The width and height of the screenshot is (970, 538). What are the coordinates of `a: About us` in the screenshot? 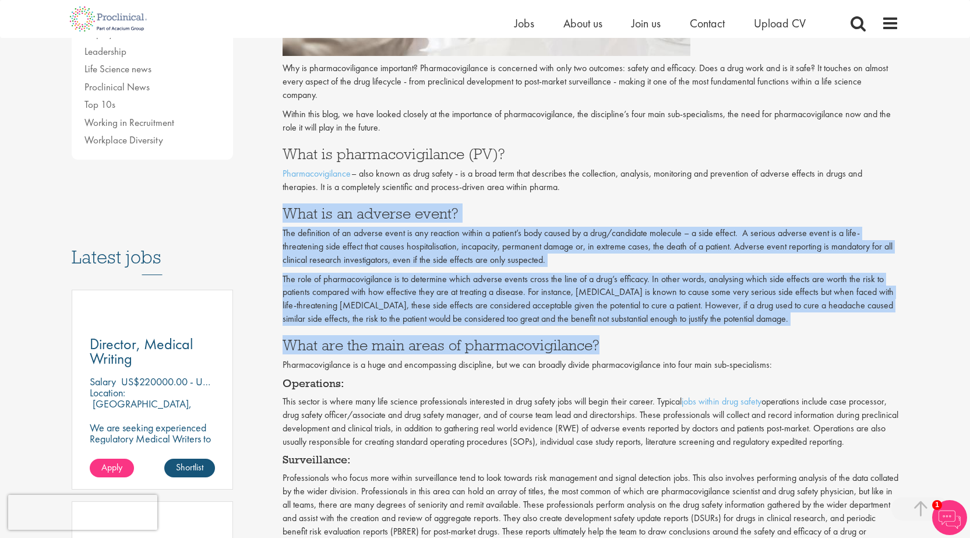 It's located at (583, 23).